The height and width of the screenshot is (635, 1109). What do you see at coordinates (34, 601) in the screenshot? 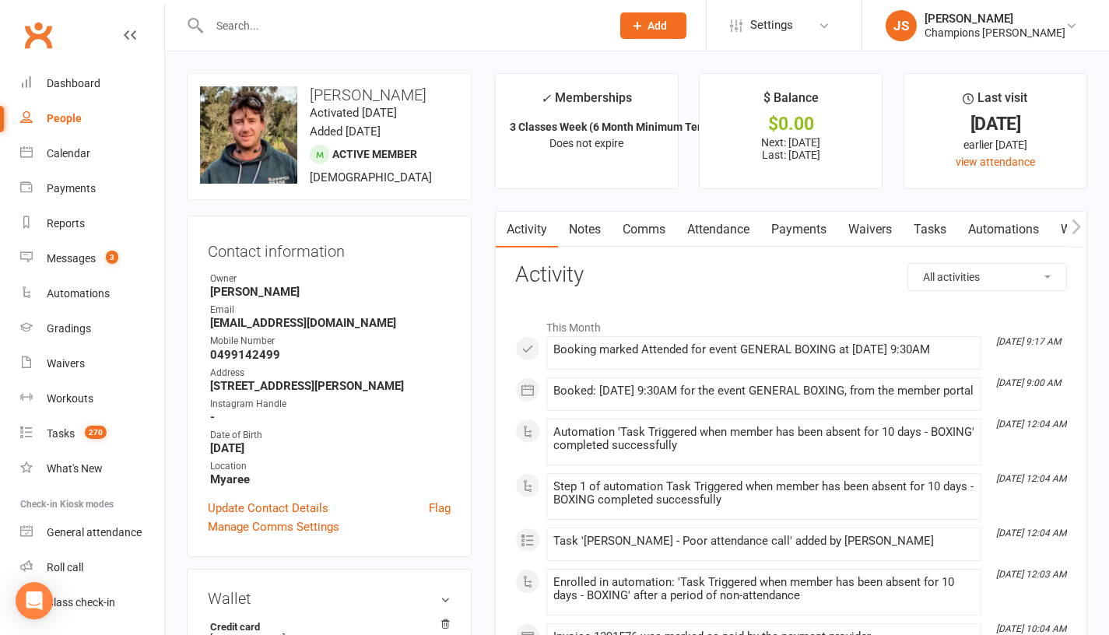
I see `div: Open Intercom Messenger` at bounding box center [34, 601].